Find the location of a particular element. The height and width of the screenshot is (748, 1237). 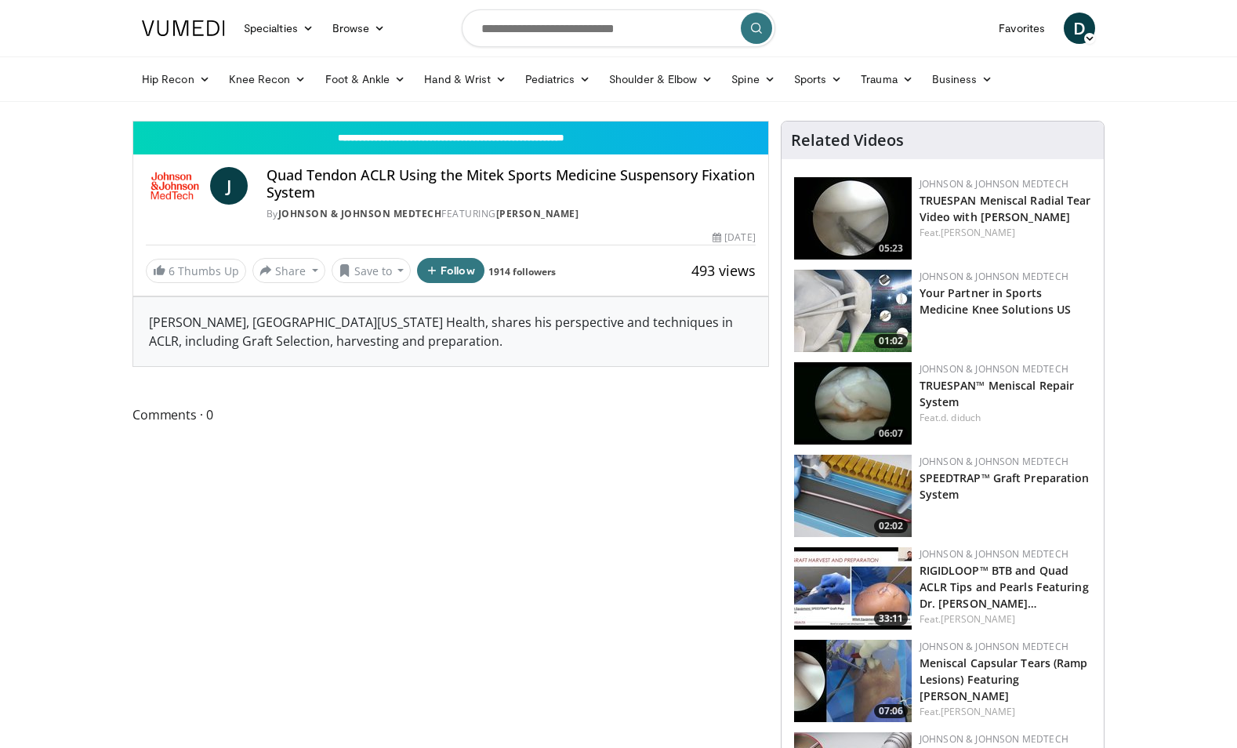

a: Spine is located at coordinates (753, 79).